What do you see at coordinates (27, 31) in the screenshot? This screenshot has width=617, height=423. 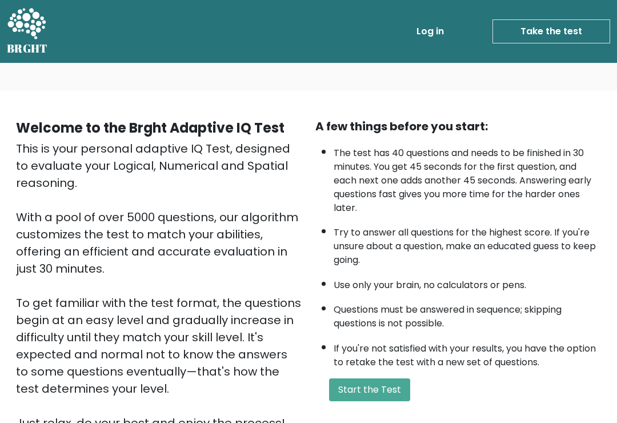 I see `a: BRGHT` at bounding box center [27, 31].